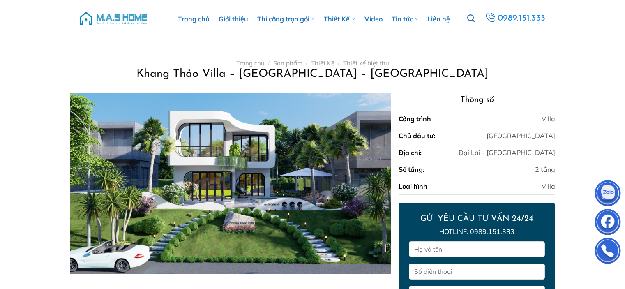 This screenshot has height=289, width=625. I want to click on h2: GỬI YÊU CẦU TƯ VẤN 24/24, so click(477, 219).